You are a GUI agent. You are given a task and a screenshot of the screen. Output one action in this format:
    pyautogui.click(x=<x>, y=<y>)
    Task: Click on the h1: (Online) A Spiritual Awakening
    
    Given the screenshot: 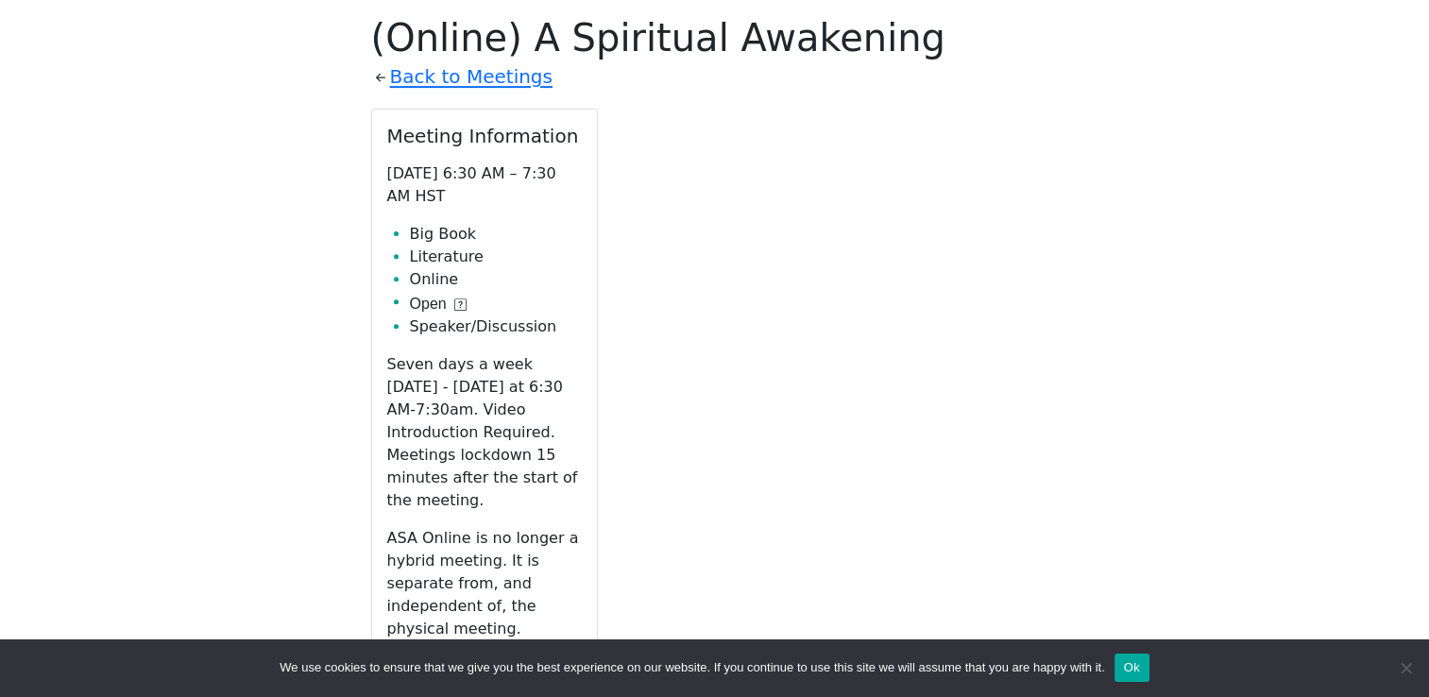 What is the action you would take?
    pyautogui.click(x=715, y=38)
    